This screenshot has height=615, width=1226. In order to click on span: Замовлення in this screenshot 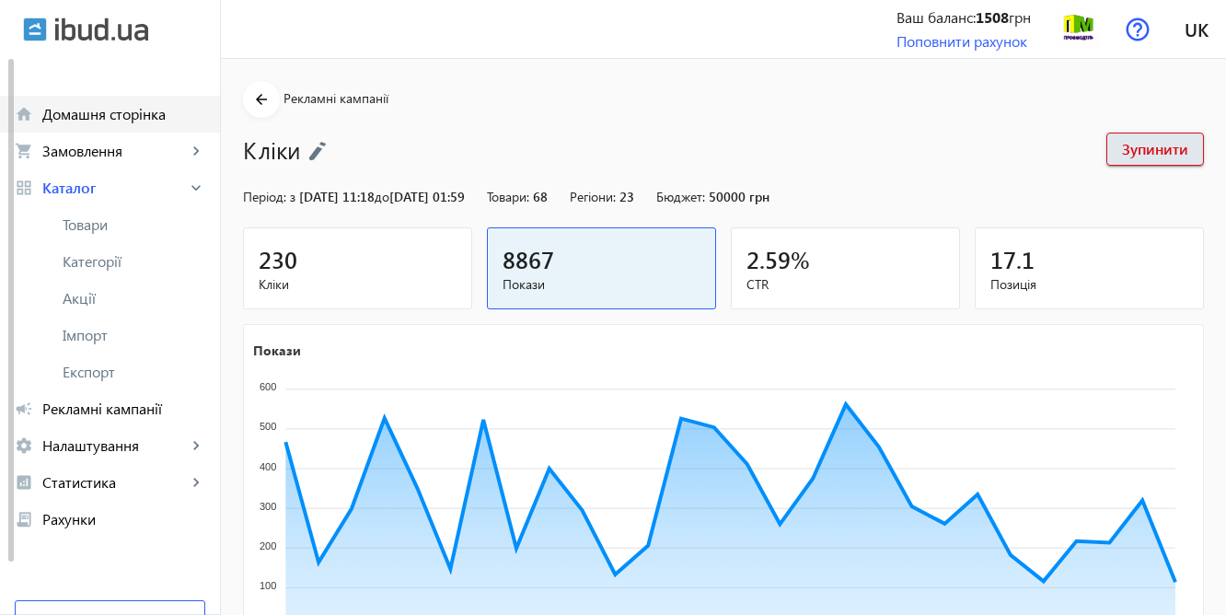, I will do `click(114, 151)`.